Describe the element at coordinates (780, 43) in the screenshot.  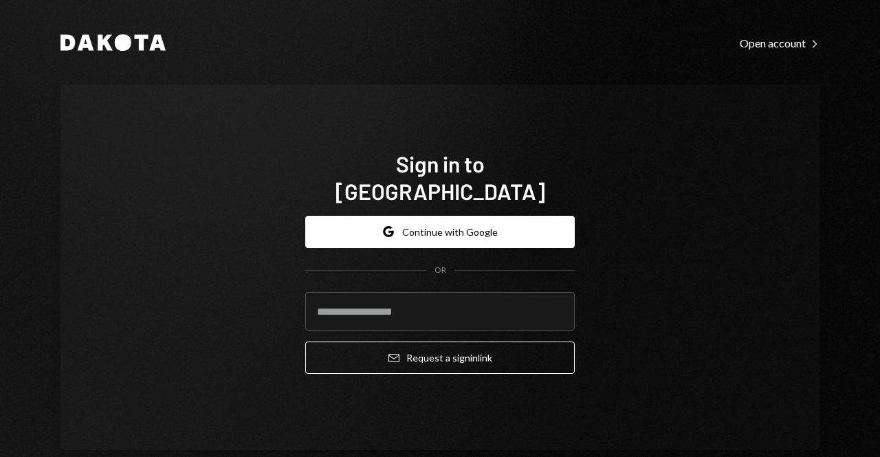
I see `a: Open account` at that location.